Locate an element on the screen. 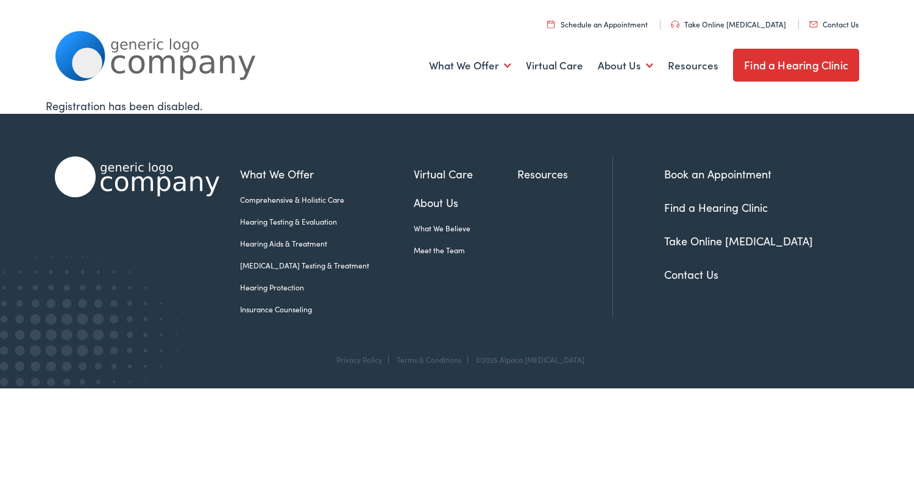  a: What We Believe is located at coordinates (465, 228).